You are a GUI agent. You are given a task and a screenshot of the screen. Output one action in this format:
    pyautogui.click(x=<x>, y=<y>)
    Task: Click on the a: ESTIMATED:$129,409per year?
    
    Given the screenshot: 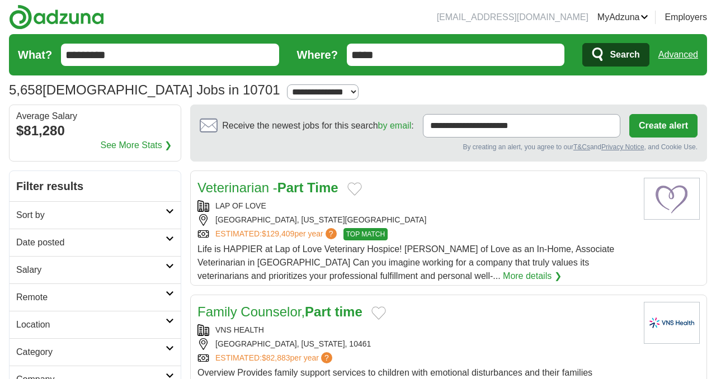 What is the action you would take?
    pyautogui.click(x=277, y=234)
    